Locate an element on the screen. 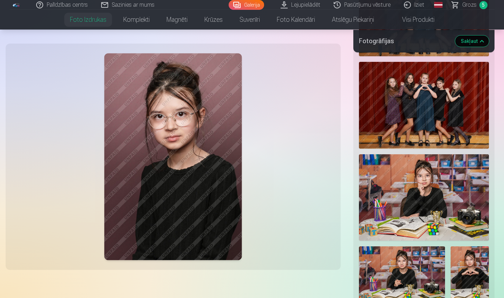 This screenshot has width=504, height=298. a: Suvenīri is located at coordinates (250, 20).